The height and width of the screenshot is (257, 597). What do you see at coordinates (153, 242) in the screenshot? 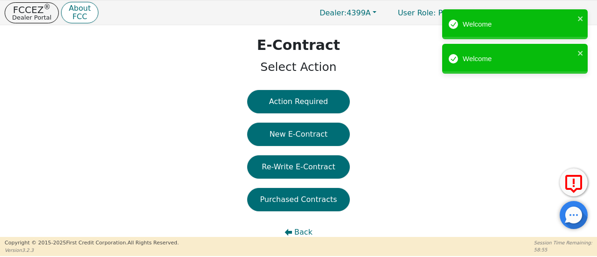
I see `span: All Rights Reserved.` at bounding box center [153, 242].